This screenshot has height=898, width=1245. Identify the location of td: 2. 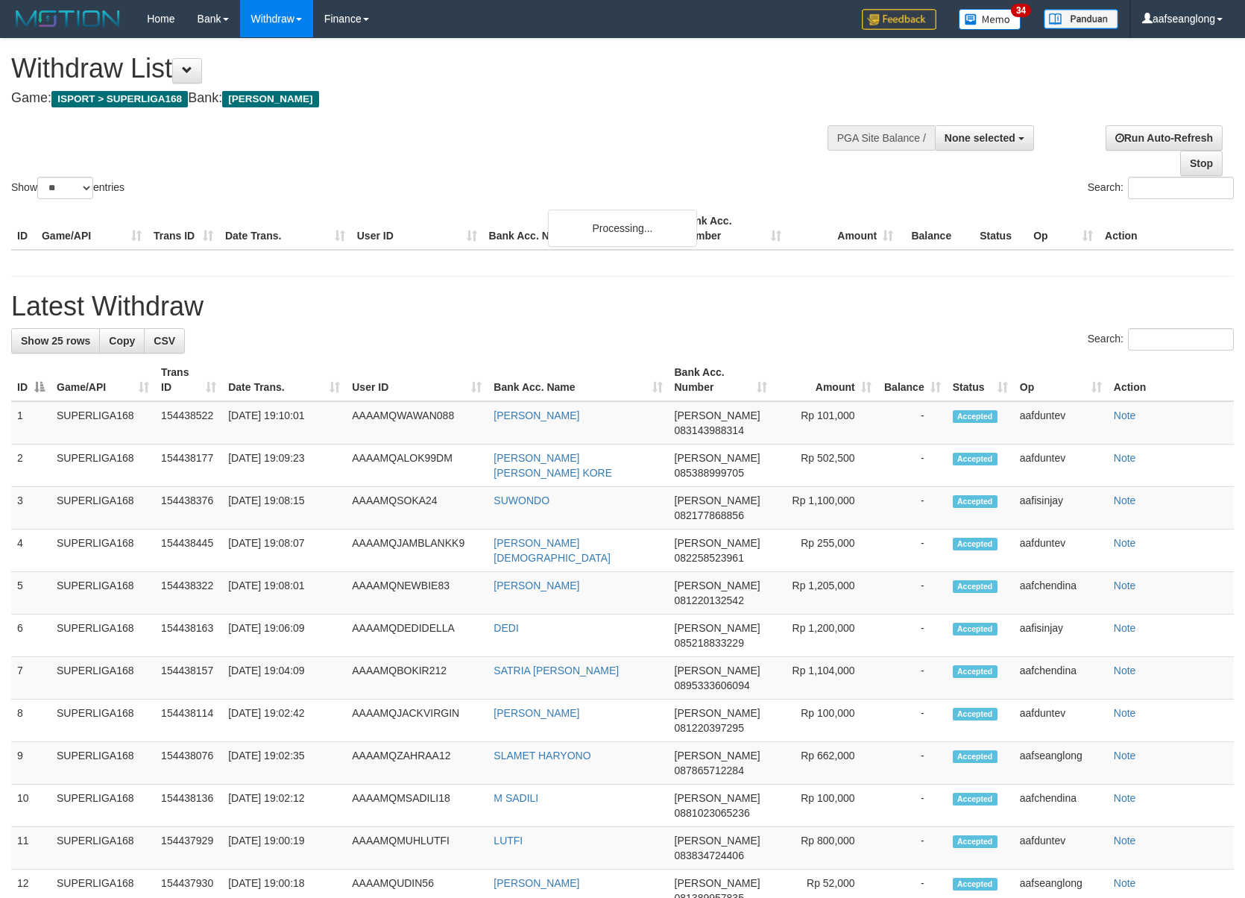
(31, 465).